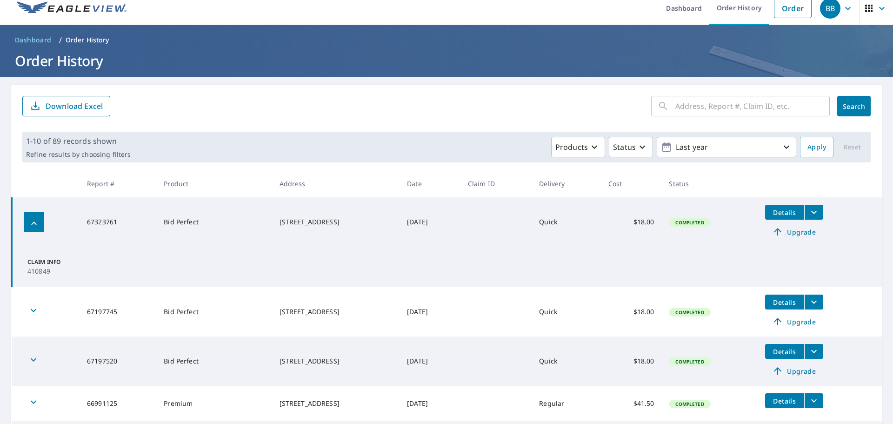 Image resolution: width=893 pixels, height=424 pixels. What do you see at coordinates (813, 212) in the screenshot?
I see `button: filesDropdownBtn-67323761` at bounding box center [813, 212].